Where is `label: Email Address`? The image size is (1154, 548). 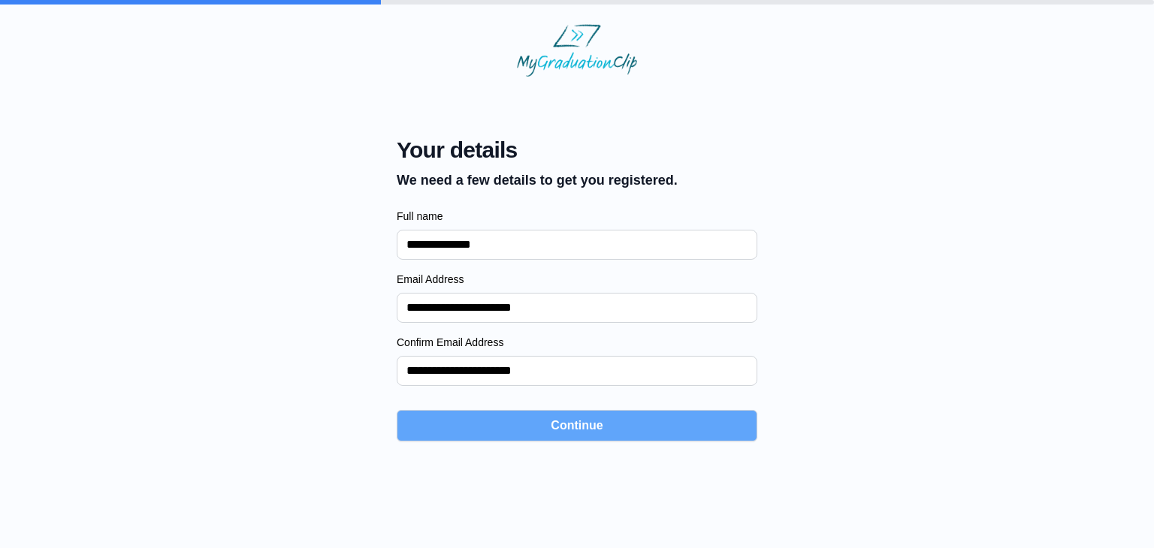 label: Email Address is located at coordinates (577, 279).